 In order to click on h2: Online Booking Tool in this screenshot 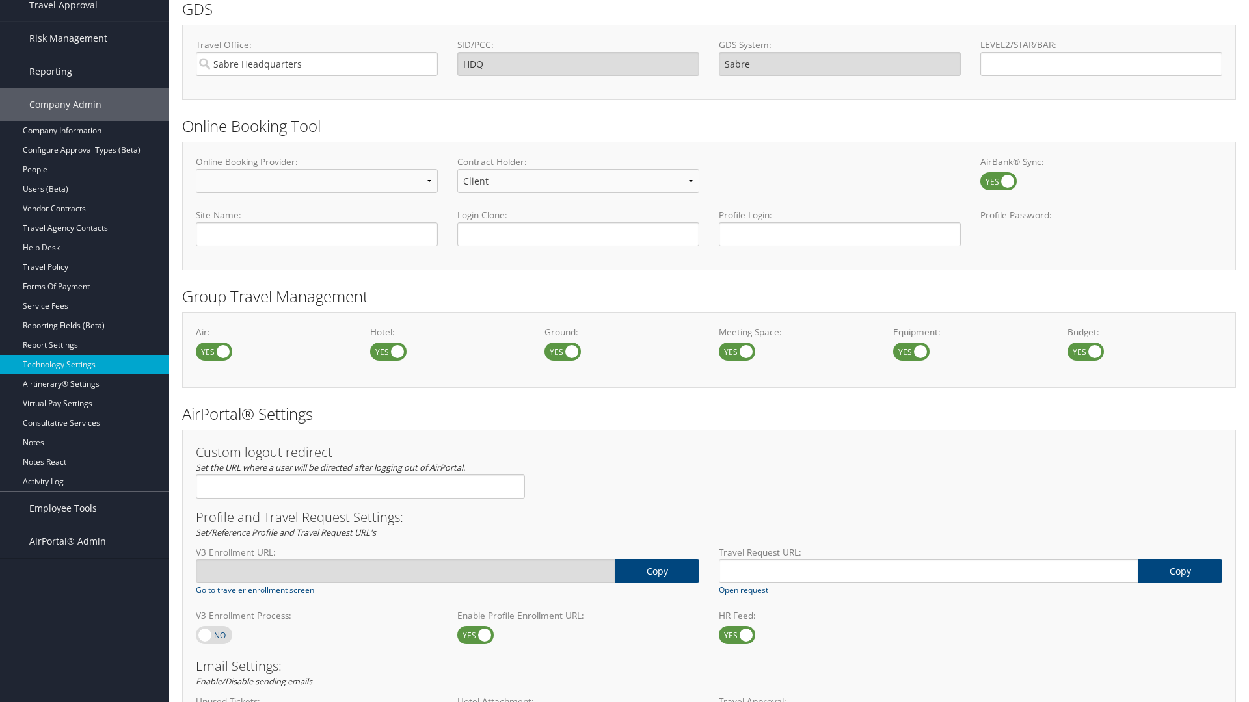, I will do `click(709, 126)`.